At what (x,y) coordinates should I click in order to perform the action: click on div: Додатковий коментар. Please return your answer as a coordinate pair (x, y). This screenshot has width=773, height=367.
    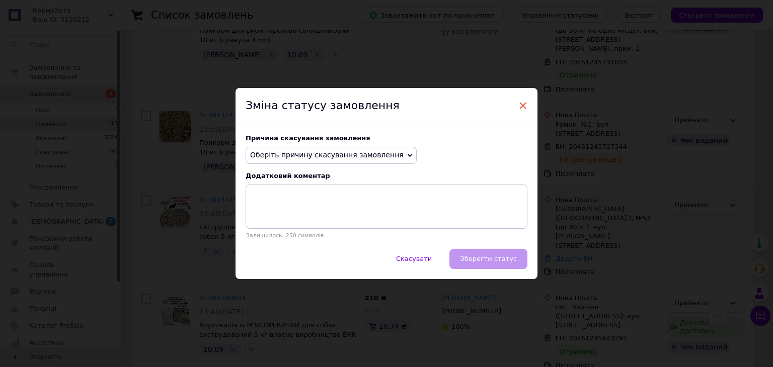
    Looking at the image, I should click on (386, 176).